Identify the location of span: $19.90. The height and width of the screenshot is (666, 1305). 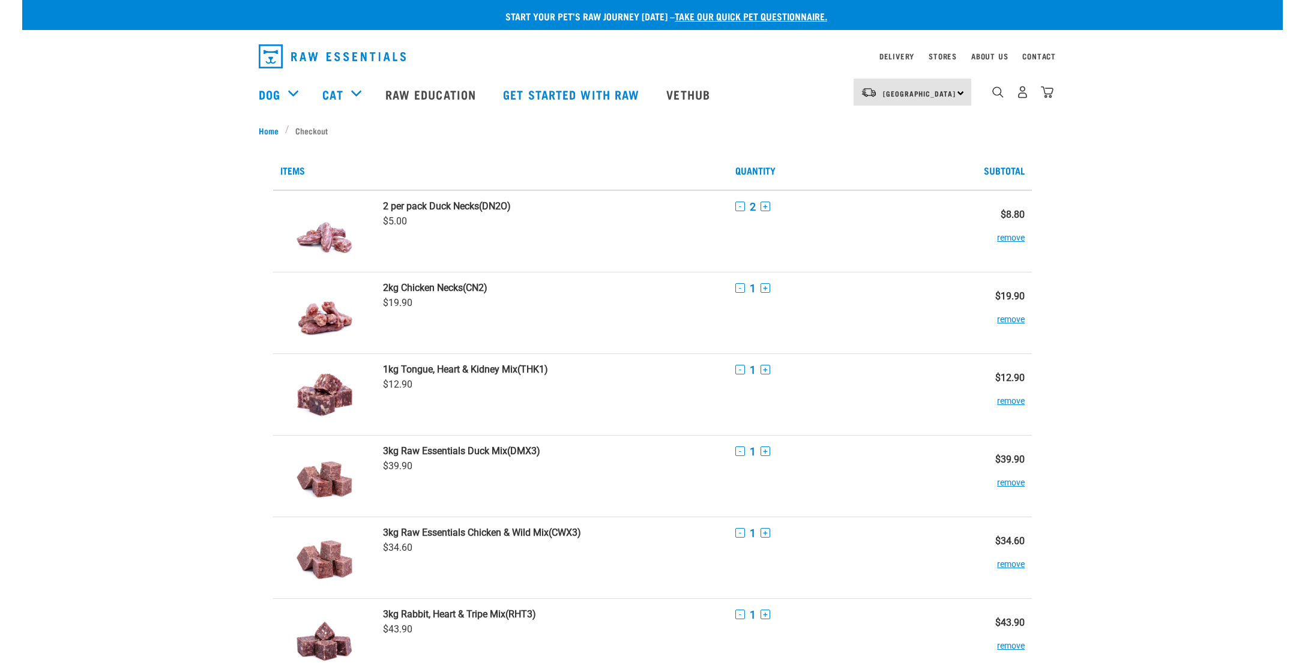
(397, 303).